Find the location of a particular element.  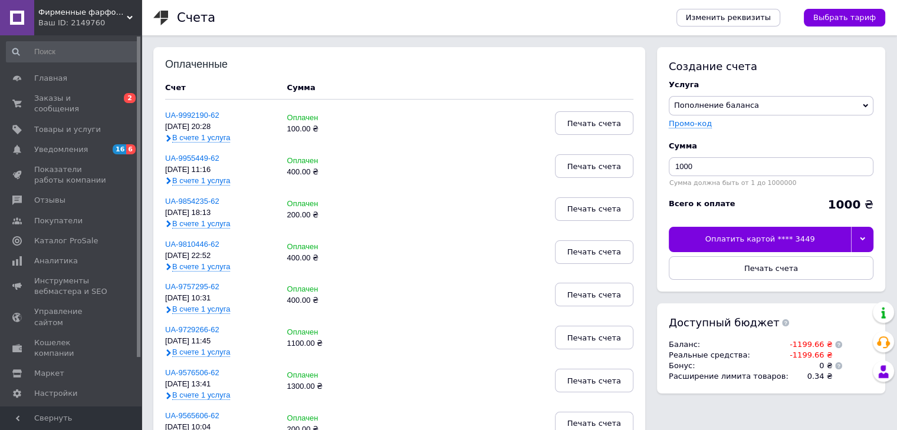

div: Сумма должна быть от 1 до 1000000 is located at coordinates (771, 183).